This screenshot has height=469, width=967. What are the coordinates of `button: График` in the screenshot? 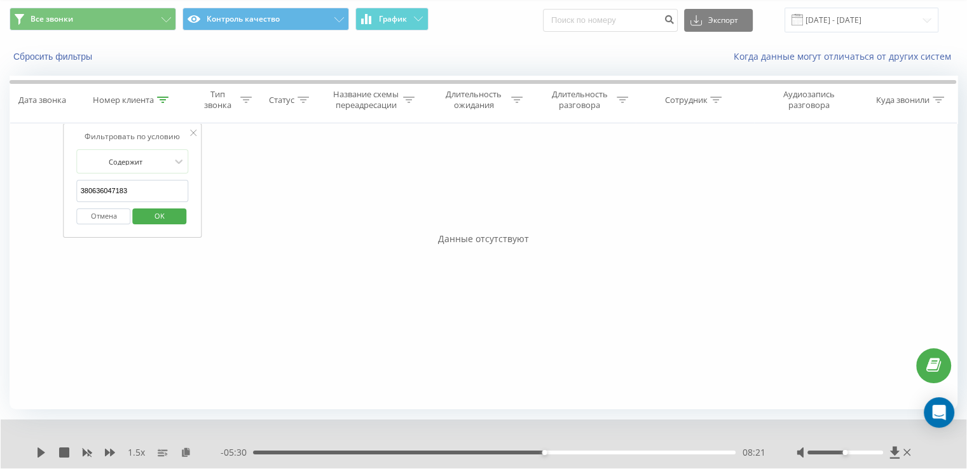 It's located at (392, 19).